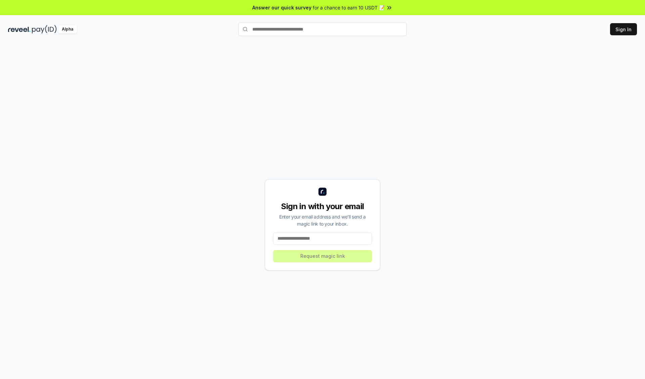  I want to click on div: Sign in with your email, so click(322, 206).